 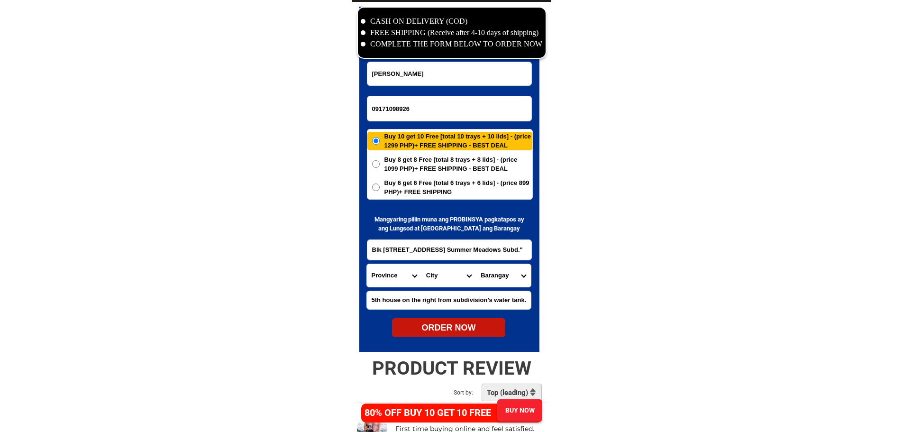 I want to click on h2: PRODUCT REVIEW, so click(x=452, y=368).